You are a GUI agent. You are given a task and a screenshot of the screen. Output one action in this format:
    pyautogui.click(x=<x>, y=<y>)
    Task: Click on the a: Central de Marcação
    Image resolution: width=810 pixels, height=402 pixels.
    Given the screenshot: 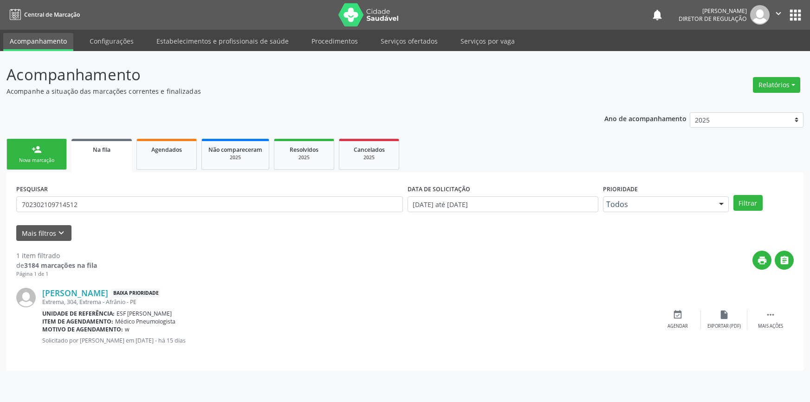 What is the action you would take?
    pyautogui.click(x=43, y=14)
    